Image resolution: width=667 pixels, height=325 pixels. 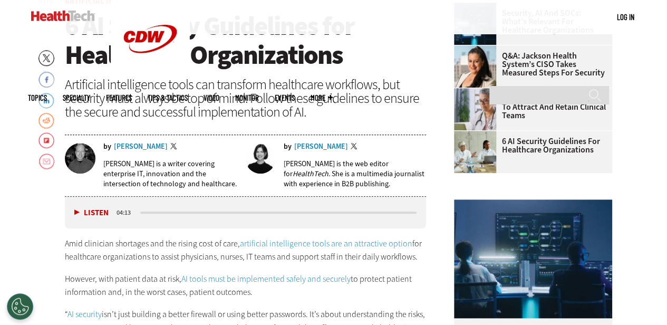 What do you see at coordinates (20, 306) in the screenshot?
I see `button: Open Preferences` at bounding box center [20, 306].